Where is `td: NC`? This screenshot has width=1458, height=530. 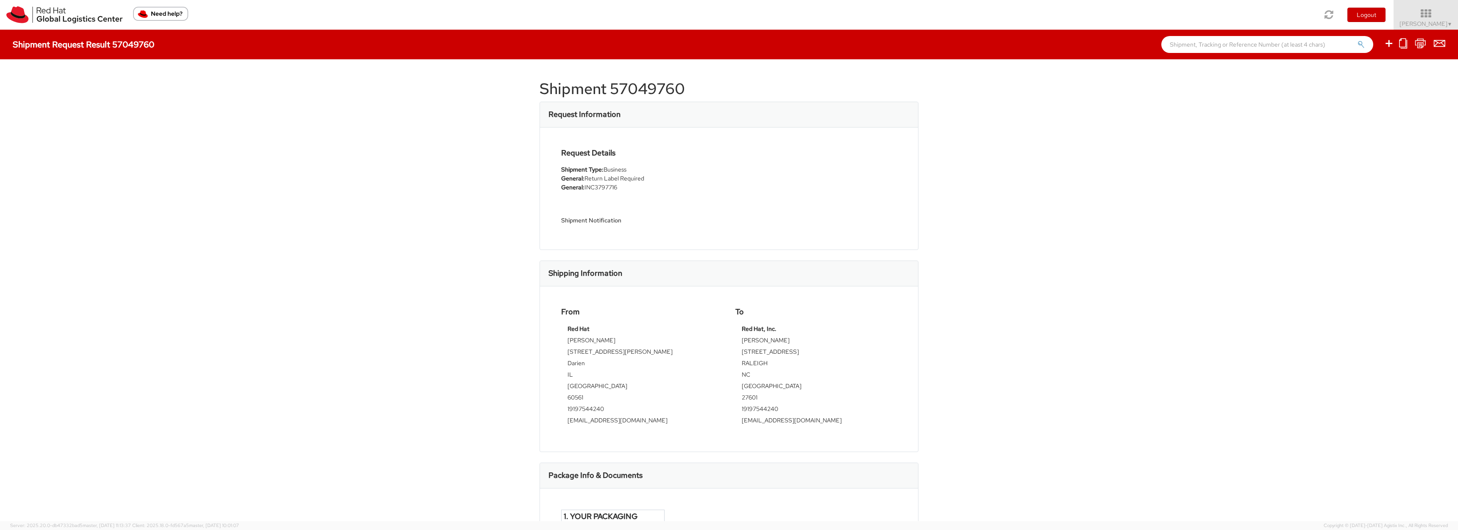 td: NC is located at coordinates (816, 376).